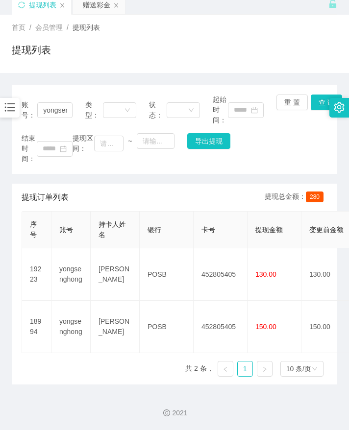 The width and height of the screenshot is (349, 430). I want to click on span: 首页, so click(19, 27).